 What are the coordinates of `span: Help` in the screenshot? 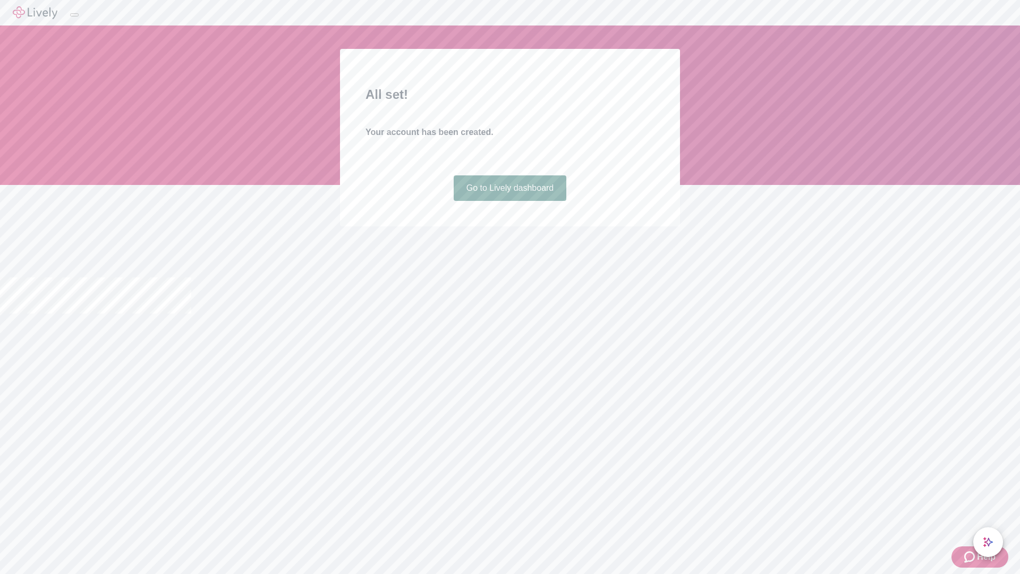 It's located at (986, 557).